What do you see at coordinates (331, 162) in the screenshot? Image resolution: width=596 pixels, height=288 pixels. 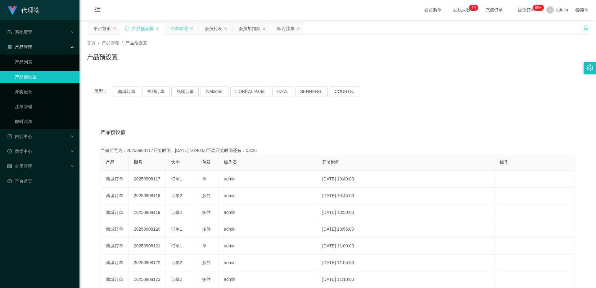 I see `span: 开奖时间` at bounding box center [331, 162].